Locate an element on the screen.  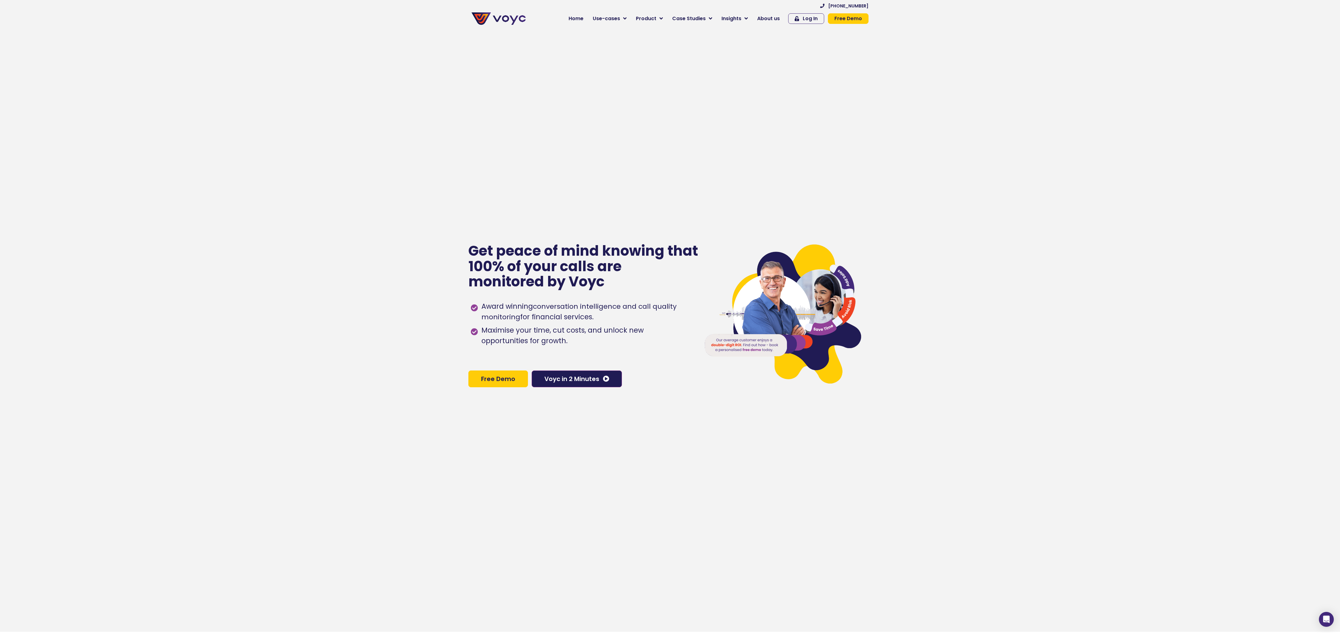
span: Case Studies is located at coordinates (689, 19).